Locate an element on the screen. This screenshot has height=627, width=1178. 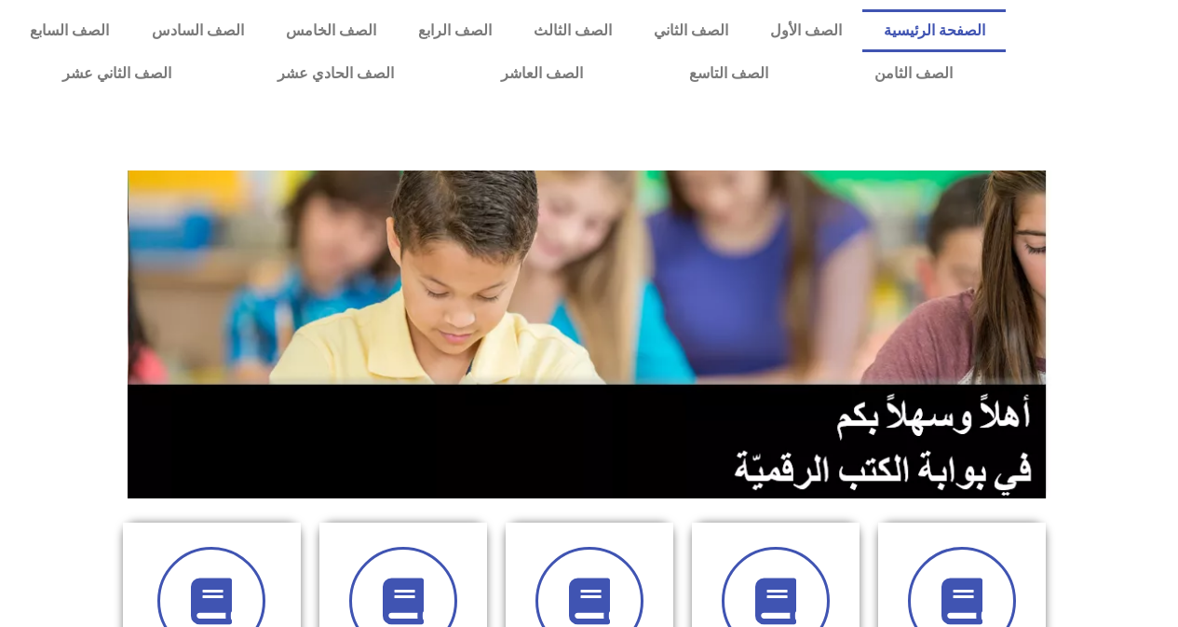
a: الصفحة الرئيسية is located at coordinates (934, 31).